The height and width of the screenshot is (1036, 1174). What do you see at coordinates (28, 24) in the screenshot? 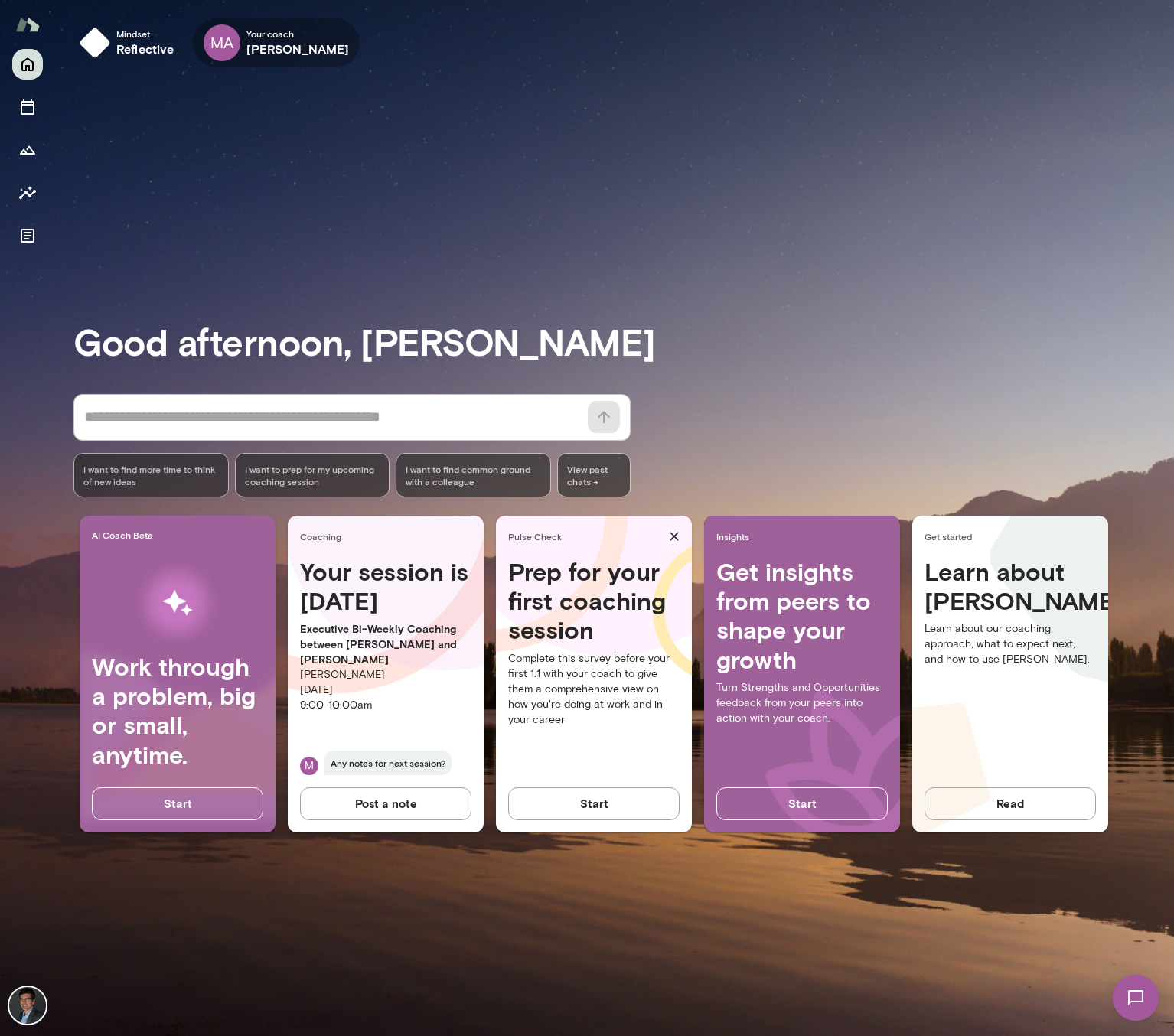
I see `img: Mento` at bounding box center [28, 24].